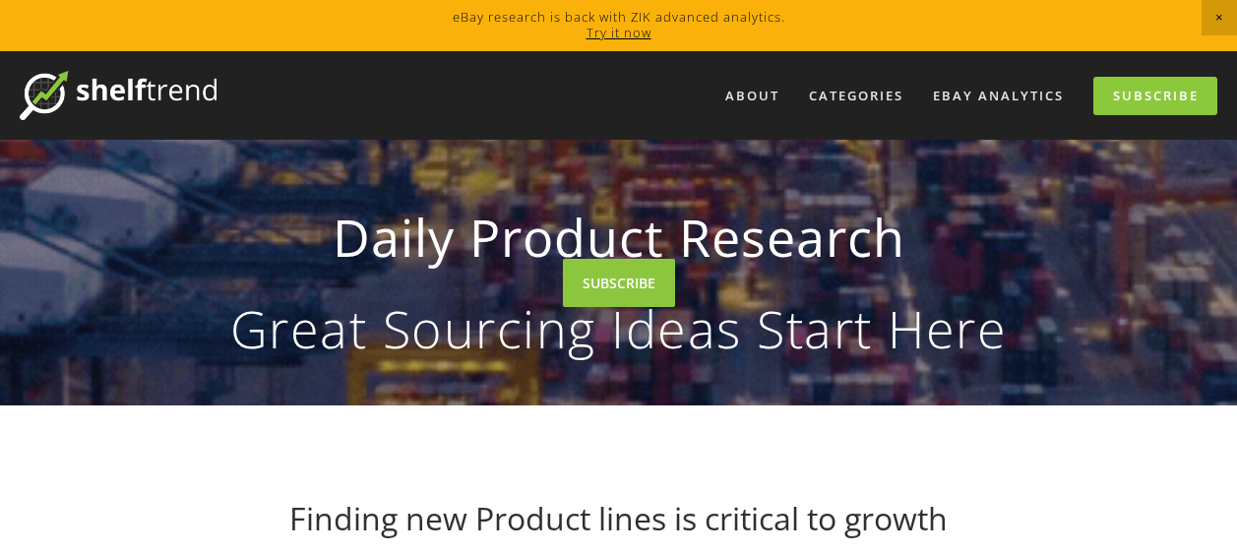  Describe the element at coordinates (619, 237) in the screenshot. I see `strong: Daily Product Research` at that location.